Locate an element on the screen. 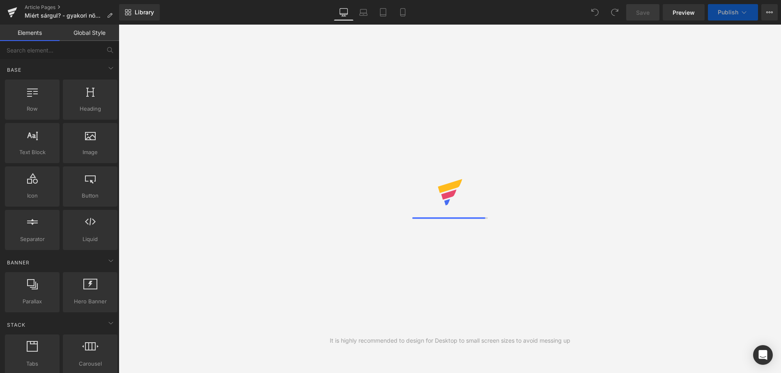 This screenshot has height=373, width=781. span: Save is located at coordinates (642, 12).